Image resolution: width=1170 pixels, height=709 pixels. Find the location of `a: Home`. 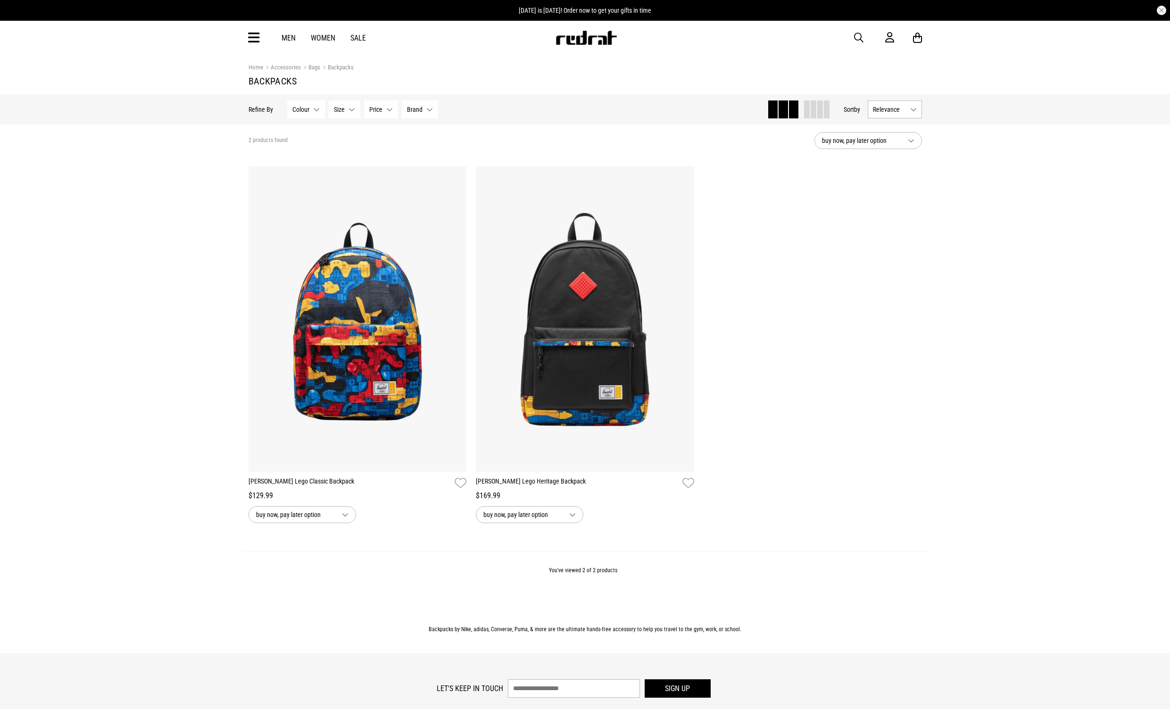

a: Home is located at coordinates (256, 67).